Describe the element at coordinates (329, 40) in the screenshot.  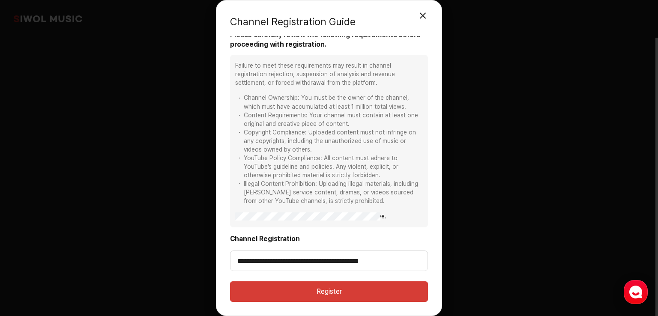
I see `strong: Please carefully review the following requirements before proceeding with registration.` at that location.